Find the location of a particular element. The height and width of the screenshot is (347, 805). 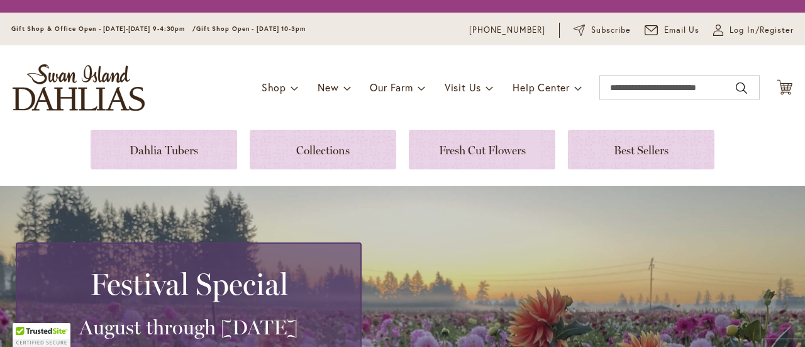

span: New is located at coordinates (328, 87).